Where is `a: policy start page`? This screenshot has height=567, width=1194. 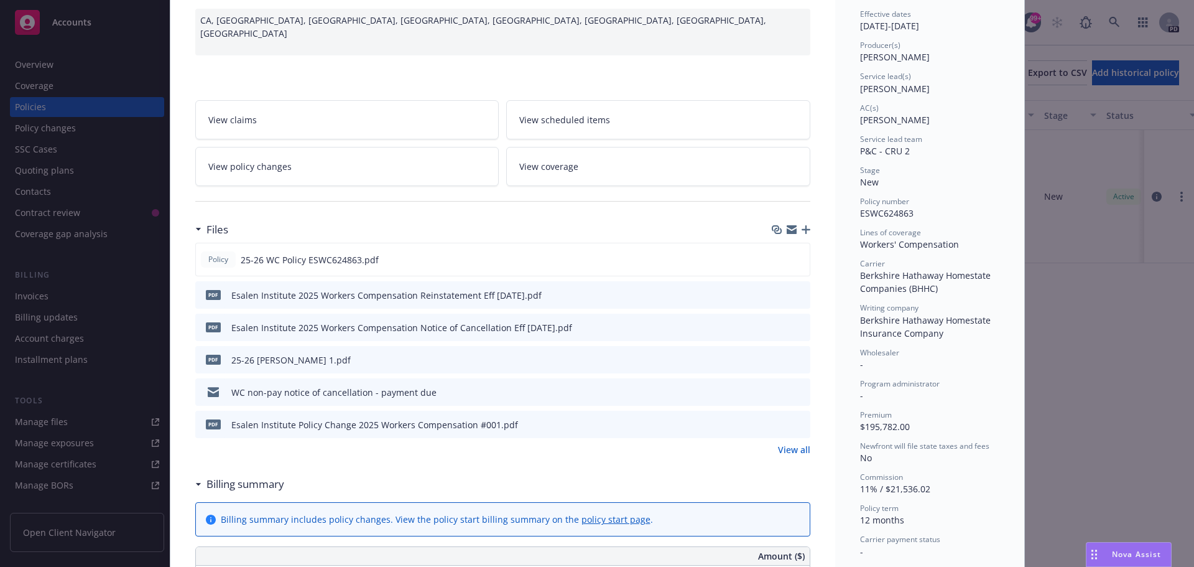
a: policy start page is located at coordinates (616, 519).